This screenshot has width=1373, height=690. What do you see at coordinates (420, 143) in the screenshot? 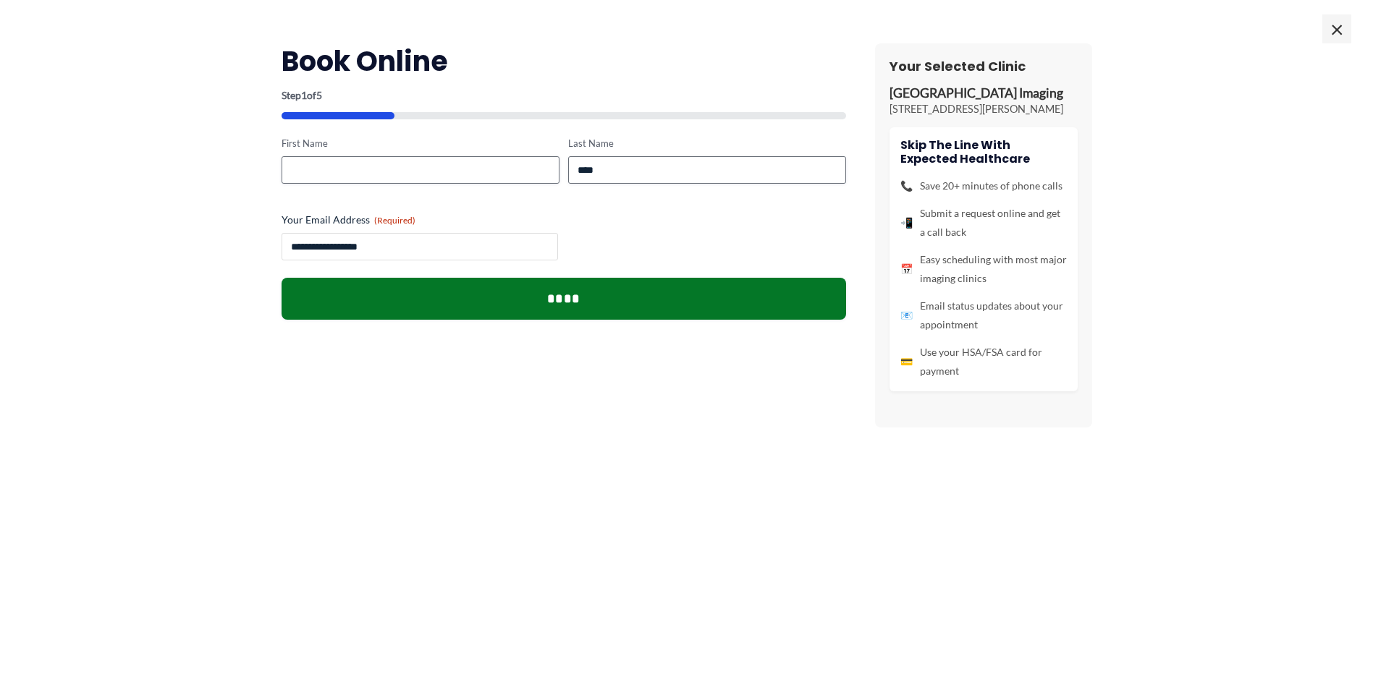
I see `label: First Name` at bounding box center [420, 143].